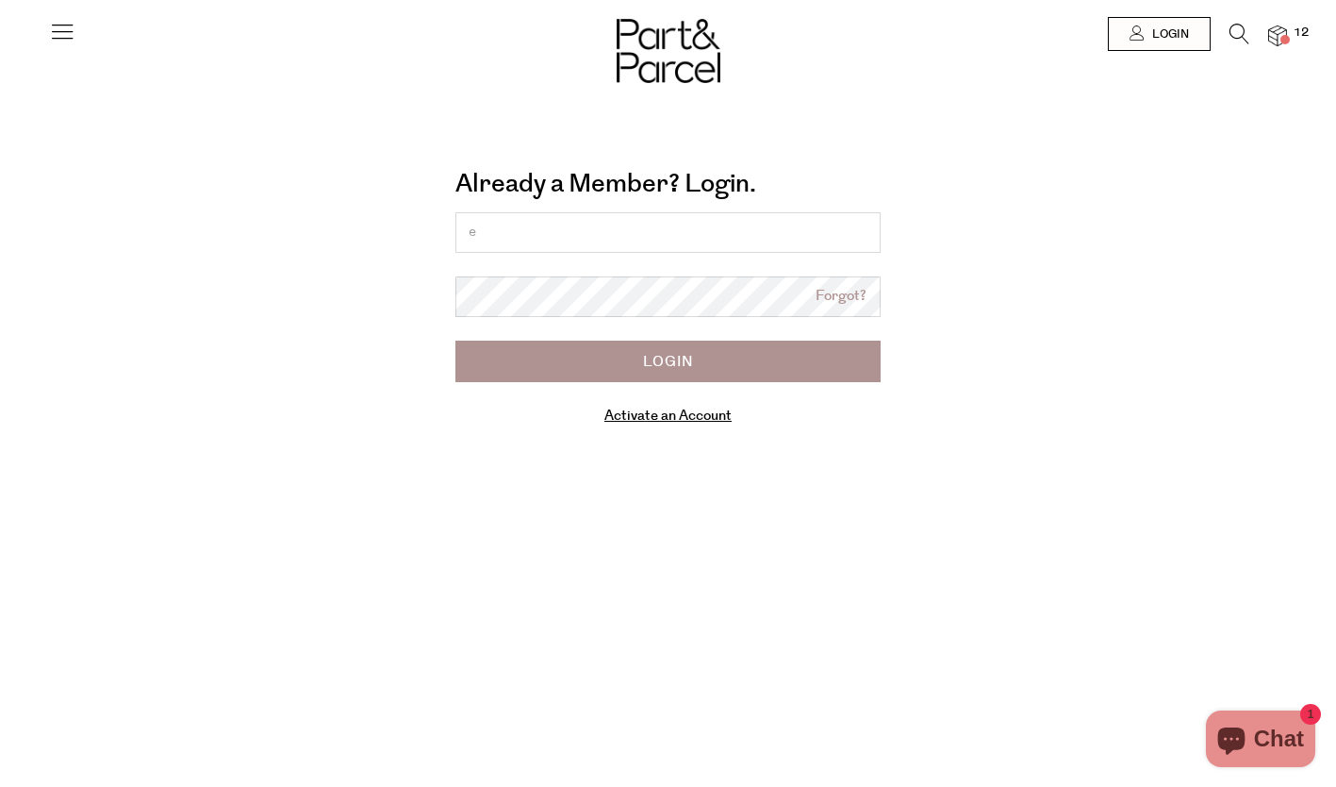 The width and height of the screenshot is (1336, 787). What do you see at coordinates (841, 296) in the screenshot?
I see `a: Forgot?` at bounding box center [841, 296].